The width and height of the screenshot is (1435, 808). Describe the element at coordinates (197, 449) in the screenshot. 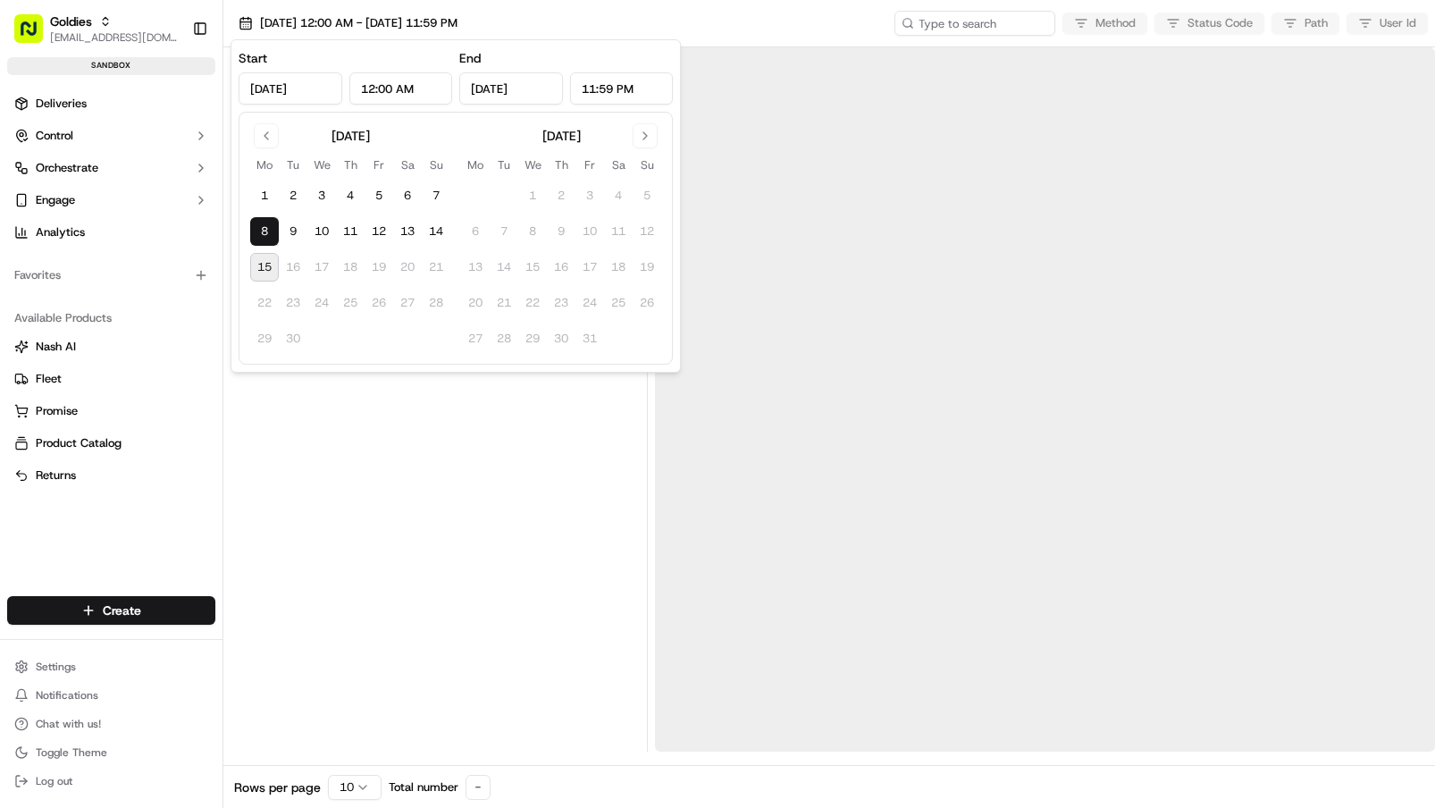

I see `span: Pylon` at that location.